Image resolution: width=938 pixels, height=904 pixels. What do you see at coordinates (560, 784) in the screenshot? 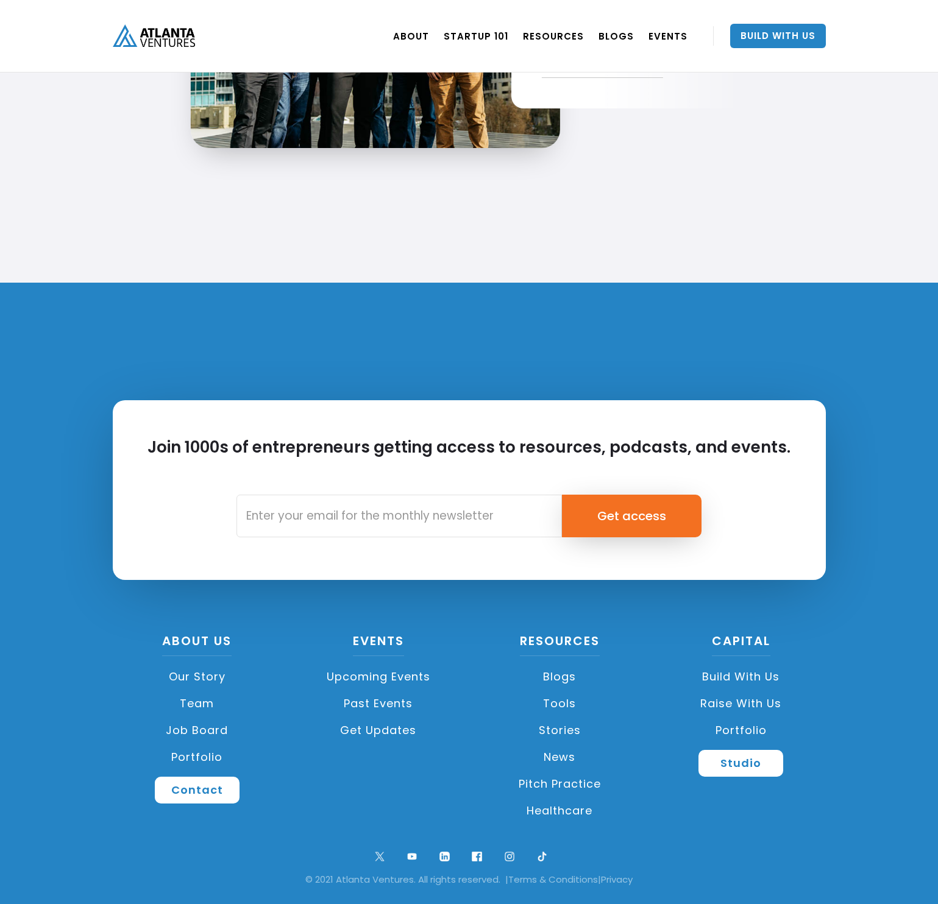
I see `a: Pitch Practice` at bounding box center [560, 784].